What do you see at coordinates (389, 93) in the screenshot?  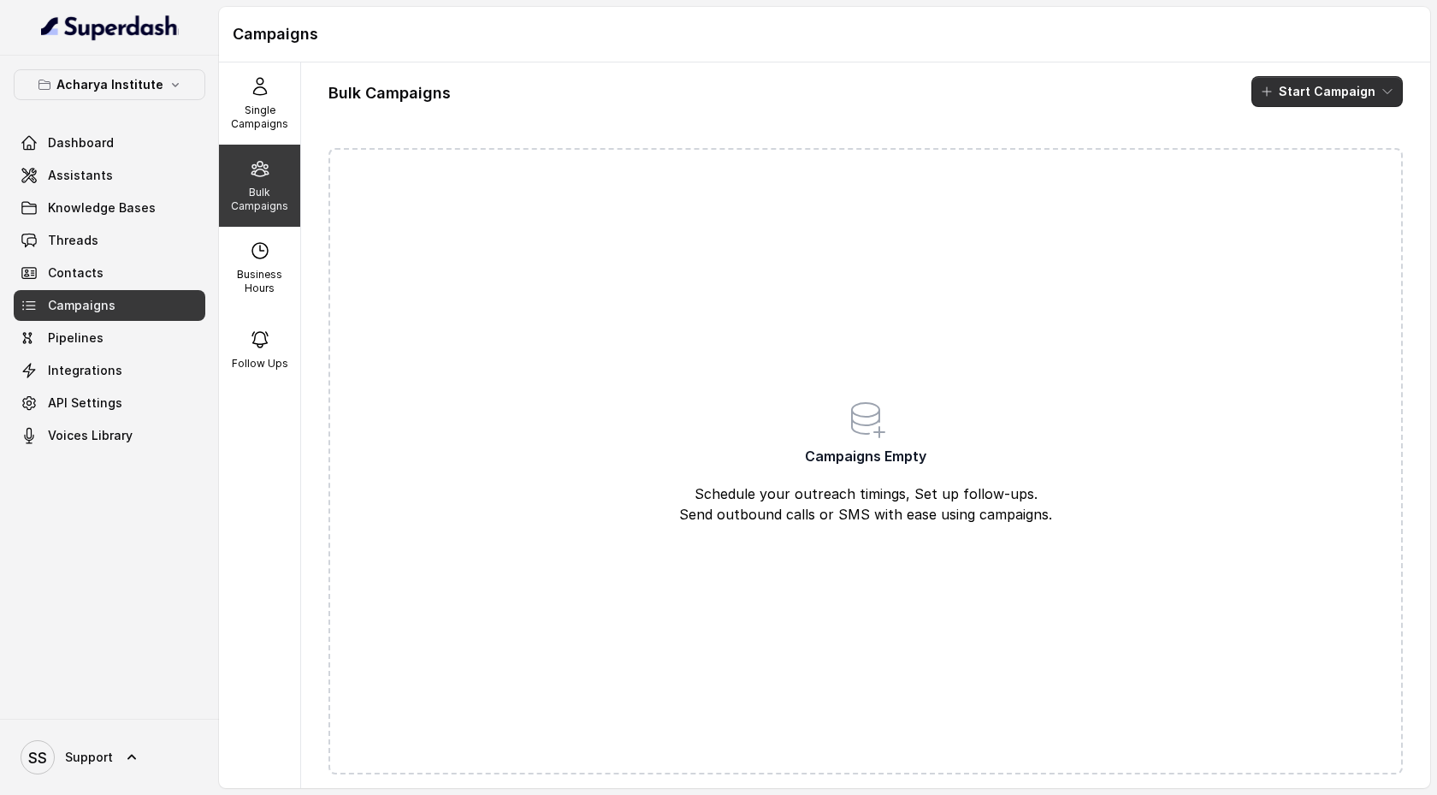 I see `h1: Bulk Campaigns` at bounding box center [389, 93].